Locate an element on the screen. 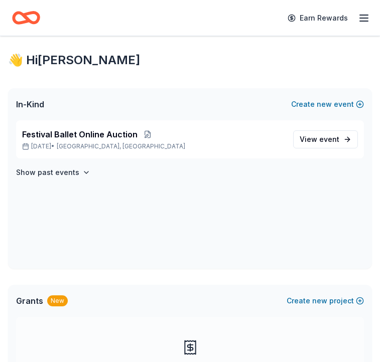  span: event is located at coordinates (329, 139).